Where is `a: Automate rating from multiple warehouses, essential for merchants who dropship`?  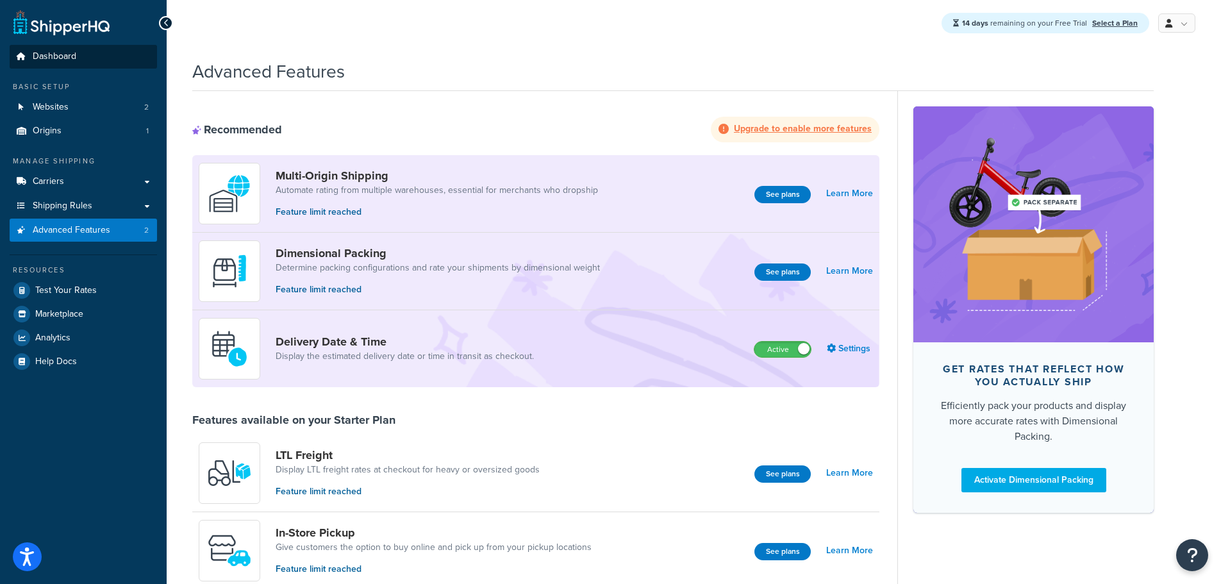 a: Automate rating from multiple warehouses, essential for merchants who dropship is located at coordinates (437, 190).